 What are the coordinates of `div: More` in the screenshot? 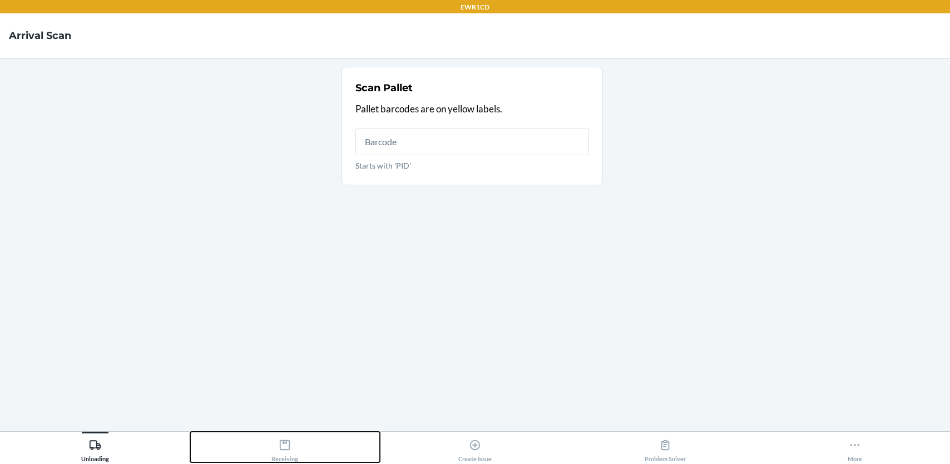 It's located at (855, 448).